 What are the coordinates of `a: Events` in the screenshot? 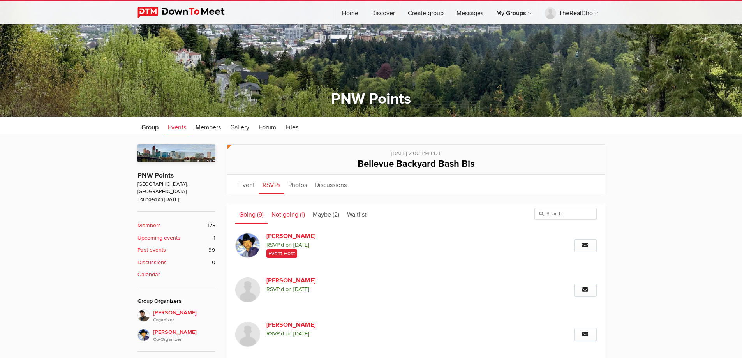 It's located at (177, 127).